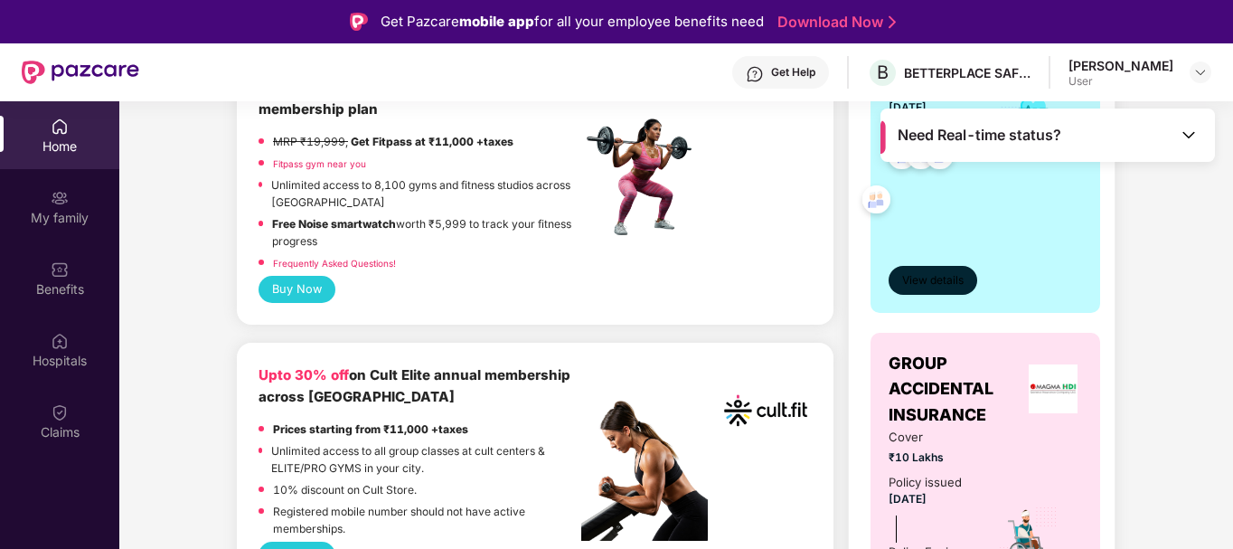 This screenshot has width=1233, height=549. I want to click on div: Policy issued, so click(925, 482).